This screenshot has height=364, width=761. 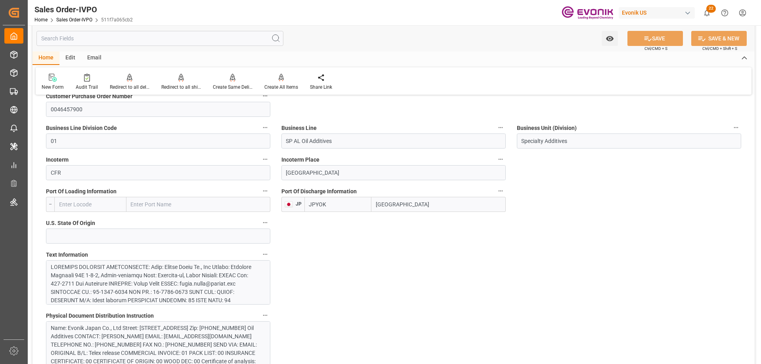 What do you see at coordinates (319, 191) in the screenshot?
I see `span: Port Of Discharge Information` at bounding box center [319, 191].